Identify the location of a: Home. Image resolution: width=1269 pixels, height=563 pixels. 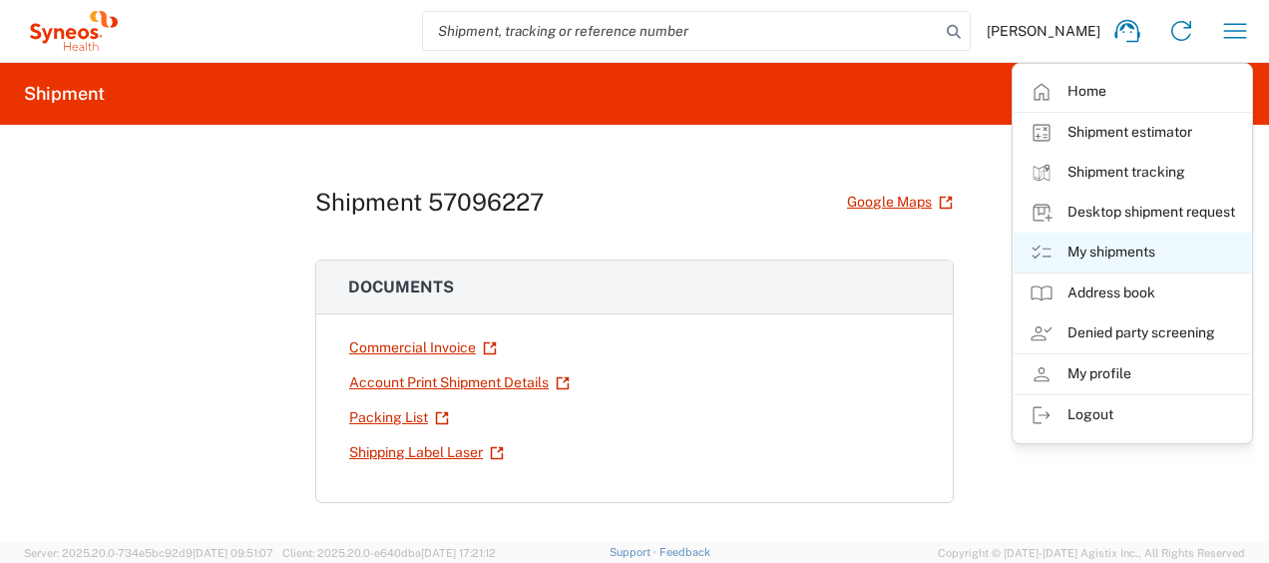
(1132, 92).